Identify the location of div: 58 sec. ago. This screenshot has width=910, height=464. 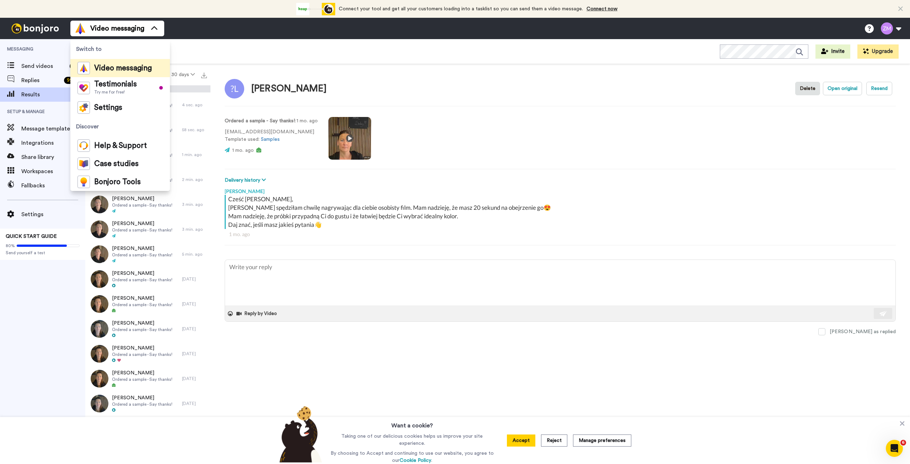
(195, 130).